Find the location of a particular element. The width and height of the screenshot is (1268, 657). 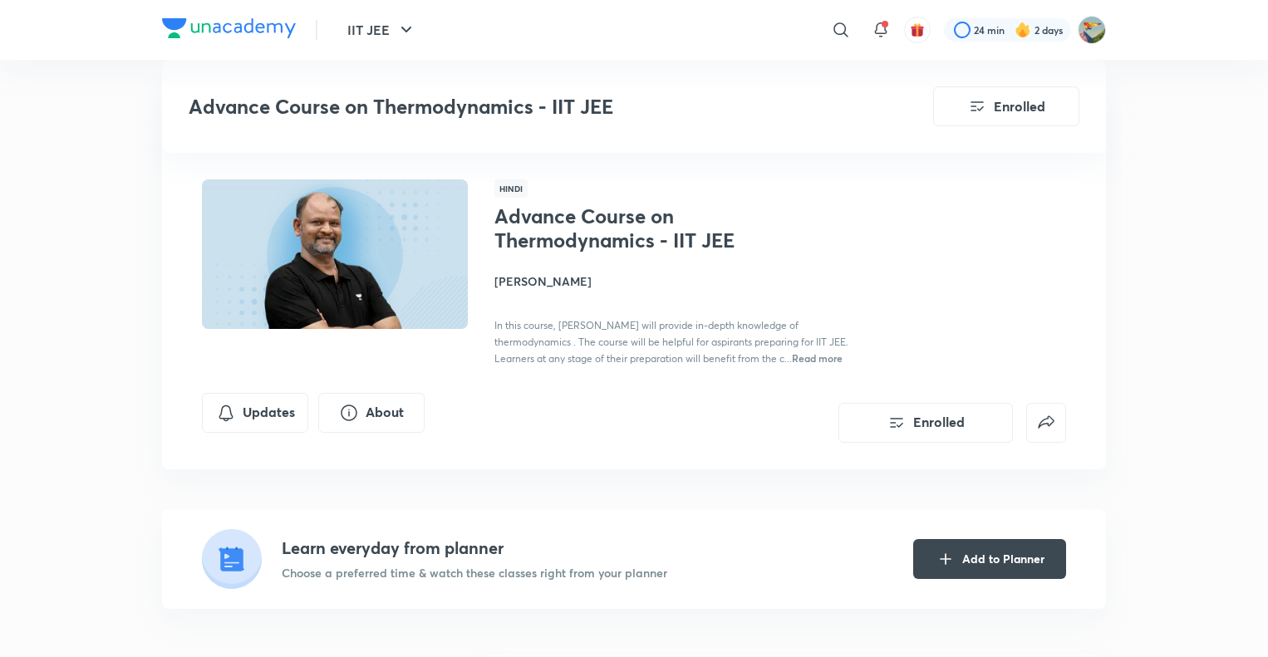

span: Read more is located at coordinates (817, 358).